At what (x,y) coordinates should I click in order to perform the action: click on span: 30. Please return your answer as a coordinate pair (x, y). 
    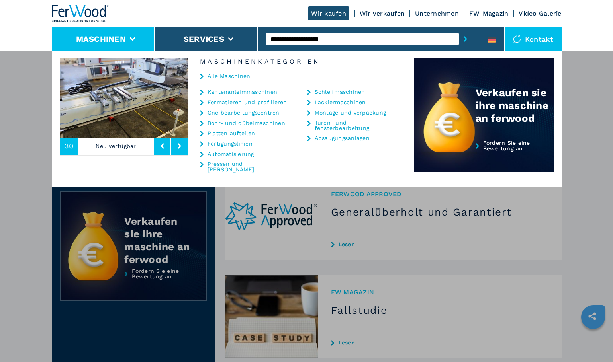
    Looking at the image, I should click on (69, 146).